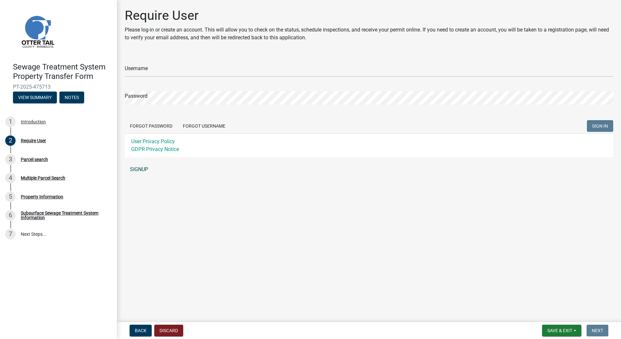 This screenshot has height=339, width=621. I want to click on h1: Require User, so click(369, 16).